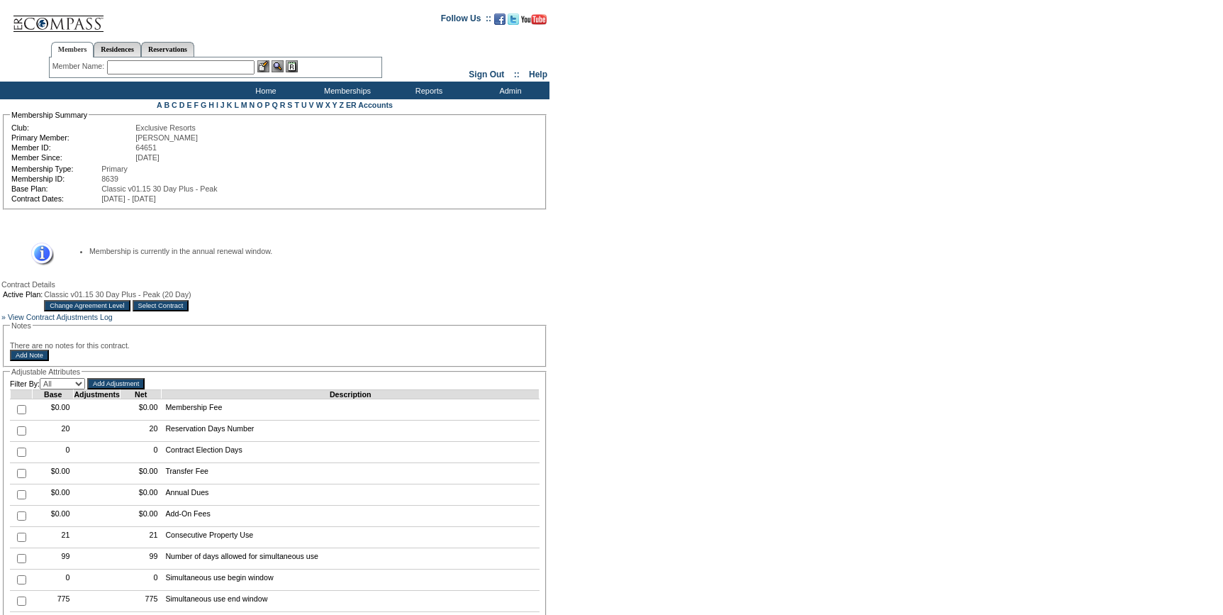 The image size is (1223, 615). What do you see at coordinates (72, 147) in the screenshot?
I see `td: Member ID:` at bounding box center [72, 147].